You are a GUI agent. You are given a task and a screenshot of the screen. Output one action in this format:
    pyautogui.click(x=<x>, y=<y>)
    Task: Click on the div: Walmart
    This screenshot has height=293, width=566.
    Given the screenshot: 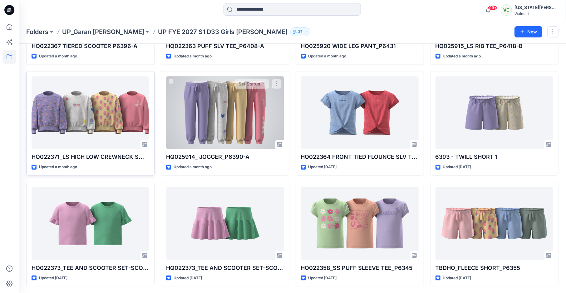 What is the action you would take?
    pyautogui.click(x=536, y=13)
    